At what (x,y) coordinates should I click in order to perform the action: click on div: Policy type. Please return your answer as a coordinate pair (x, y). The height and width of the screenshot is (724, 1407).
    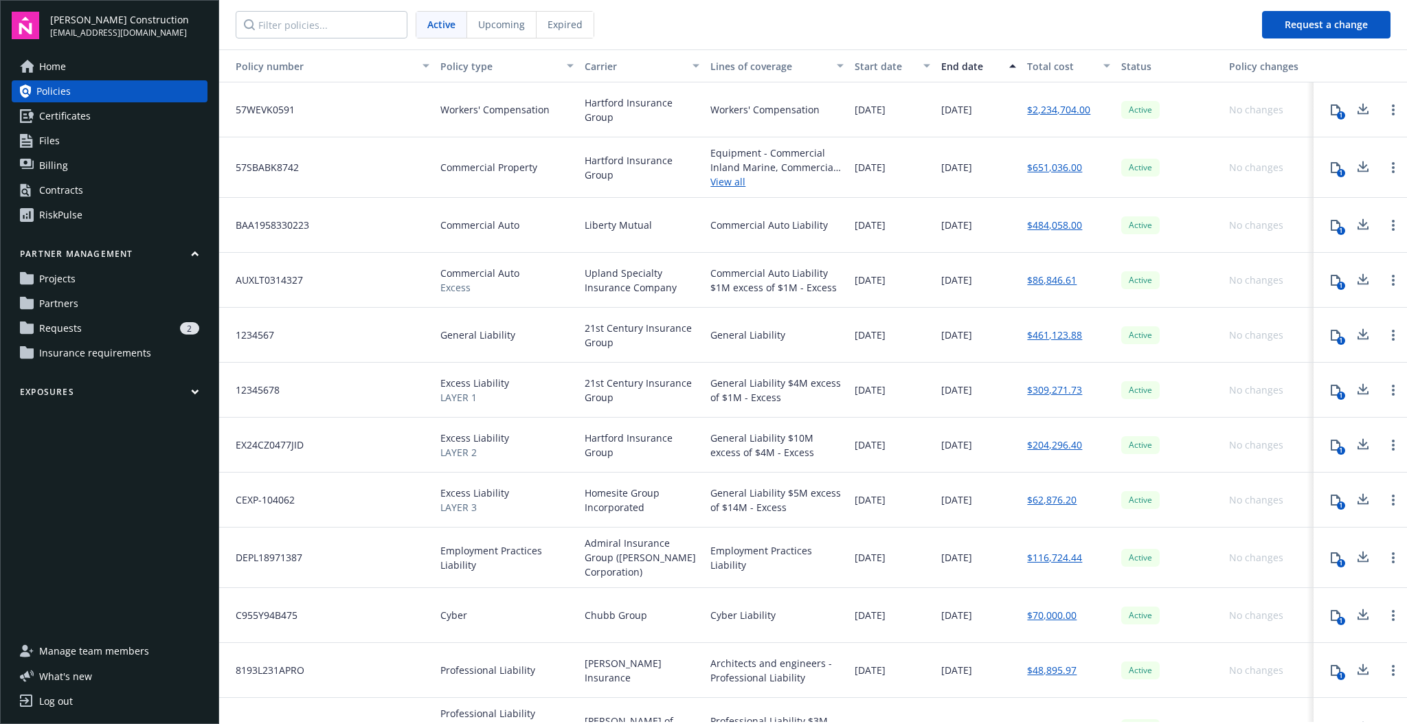
    Looking at the image, I should click on (500, 66).